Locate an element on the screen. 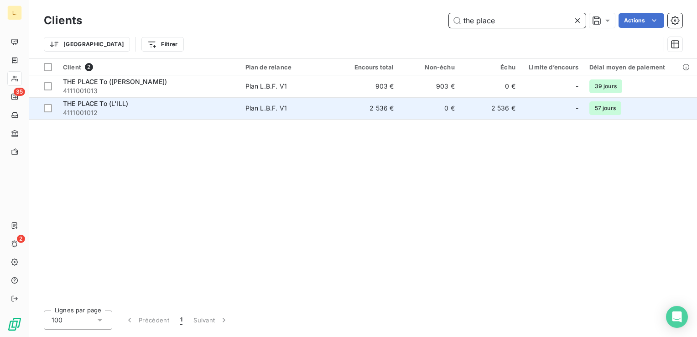 The image size is (697, 337). div: Limite d’encours is located at coordinates (553, 67).